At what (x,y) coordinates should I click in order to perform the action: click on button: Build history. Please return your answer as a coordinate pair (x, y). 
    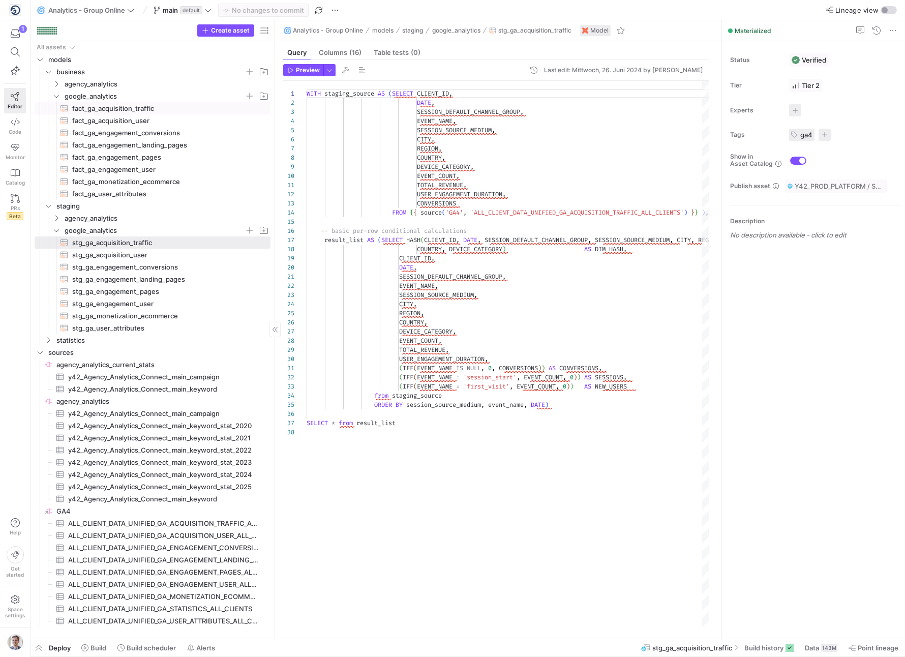
    Looking at the image, I should click on (769, 648).